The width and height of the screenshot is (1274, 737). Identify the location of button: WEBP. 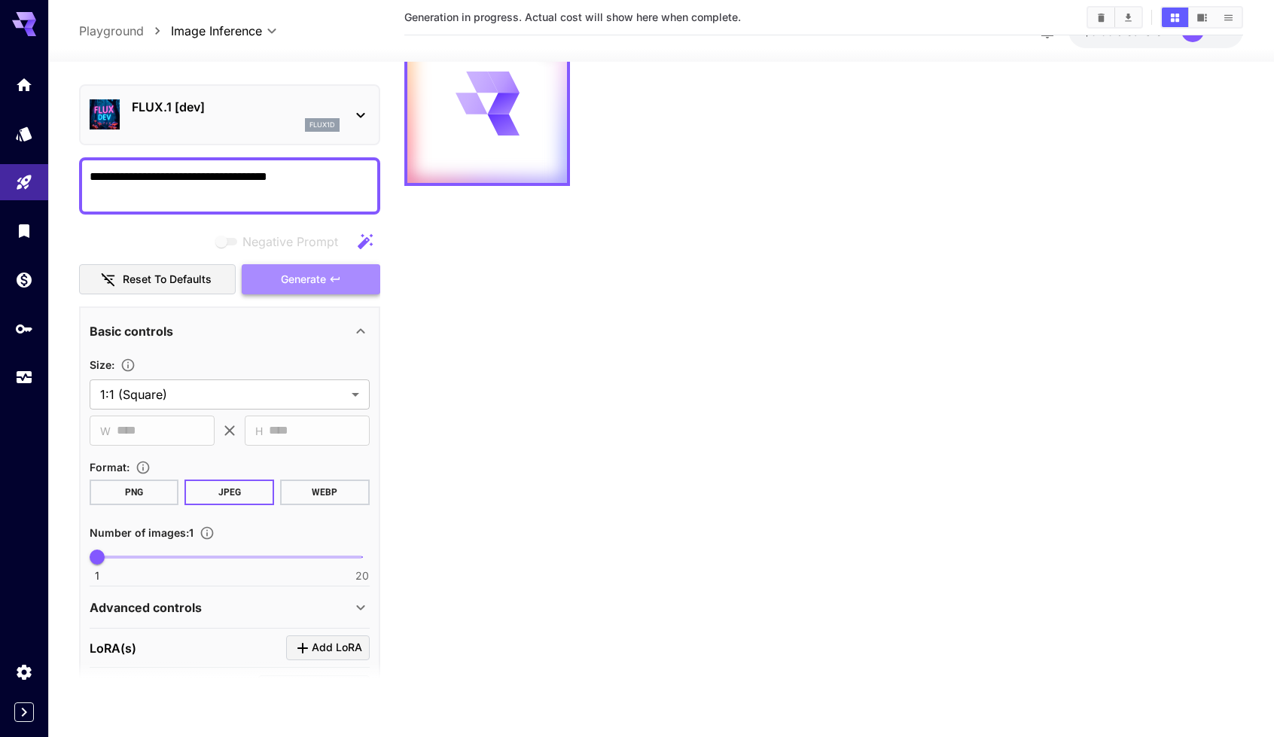
(325, 492).